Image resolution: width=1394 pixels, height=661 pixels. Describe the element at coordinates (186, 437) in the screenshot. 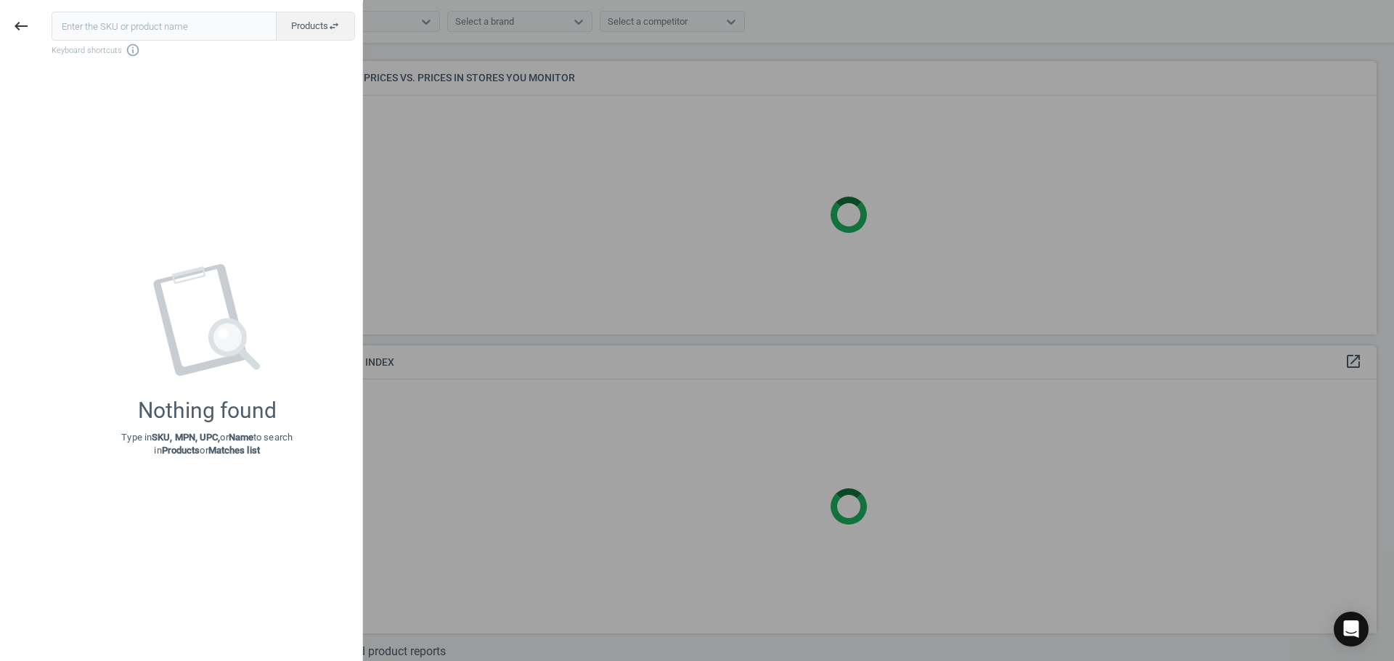

I see `strong: SKU, MPN, UPC,` at that location.